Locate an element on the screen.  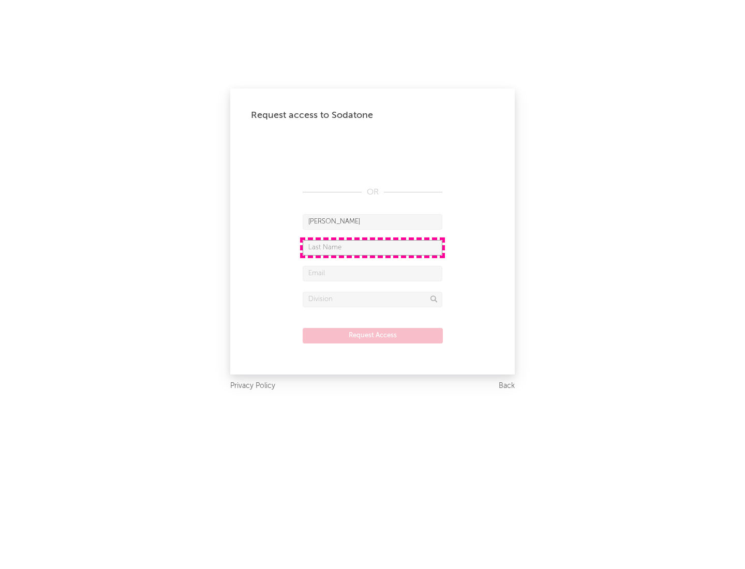
input: Email is located at coordinates (373, 274).